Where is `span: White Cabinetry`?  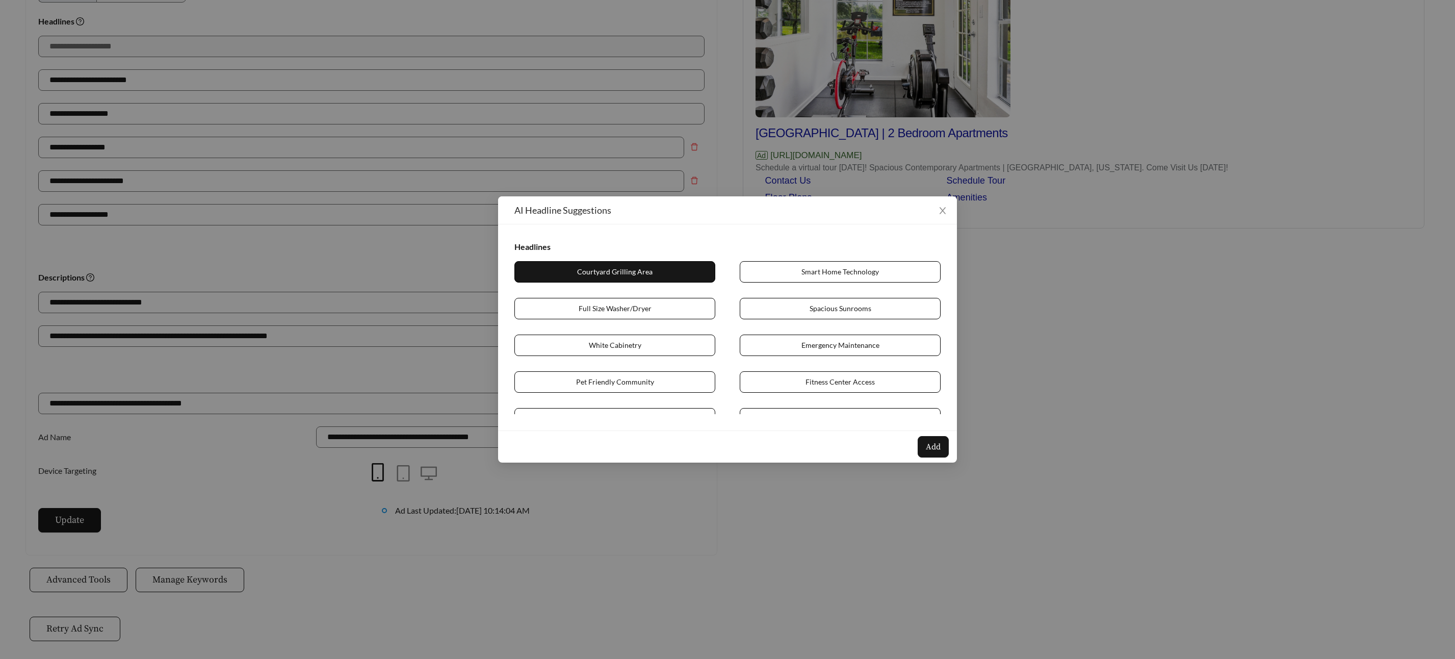
span: White Cabinetry is located at coordinates (615, 345).